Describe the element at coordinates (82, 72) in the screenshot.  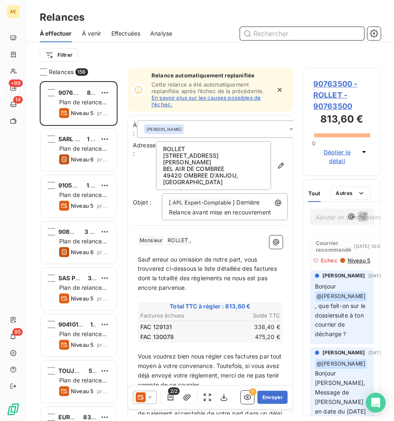
I see `span: 156` at that location.